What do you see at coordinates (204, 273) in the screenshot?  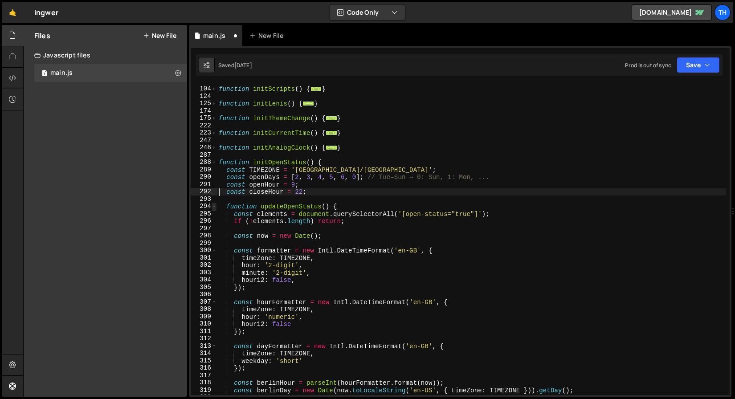 I see `div: 303` at bounding box center [204, 273].